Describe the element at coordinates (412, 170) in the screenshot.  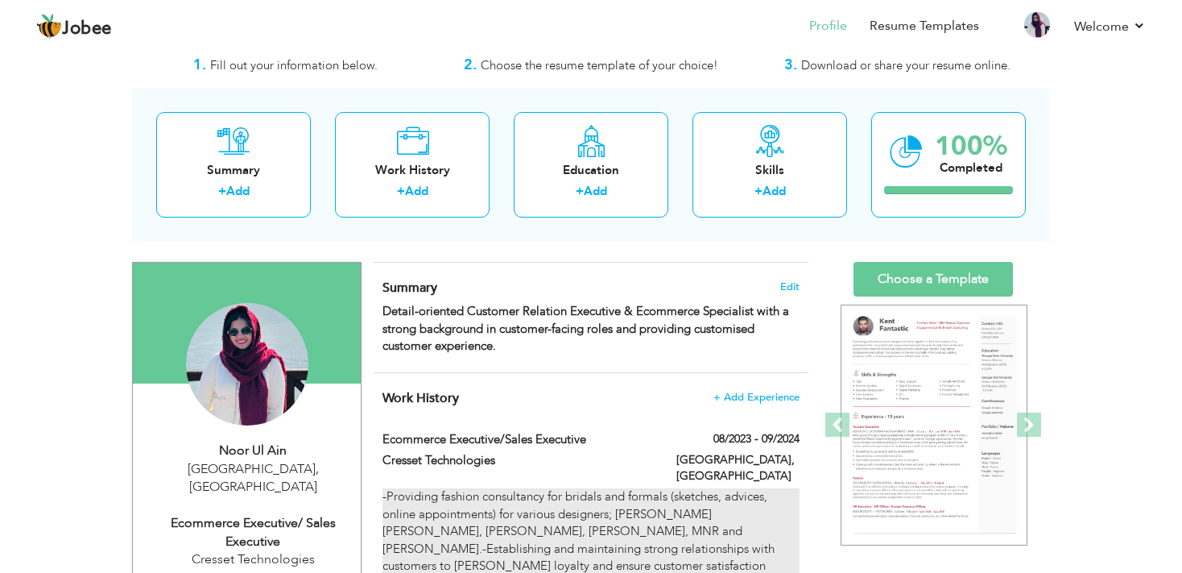
I see `div: Work History` at that location.